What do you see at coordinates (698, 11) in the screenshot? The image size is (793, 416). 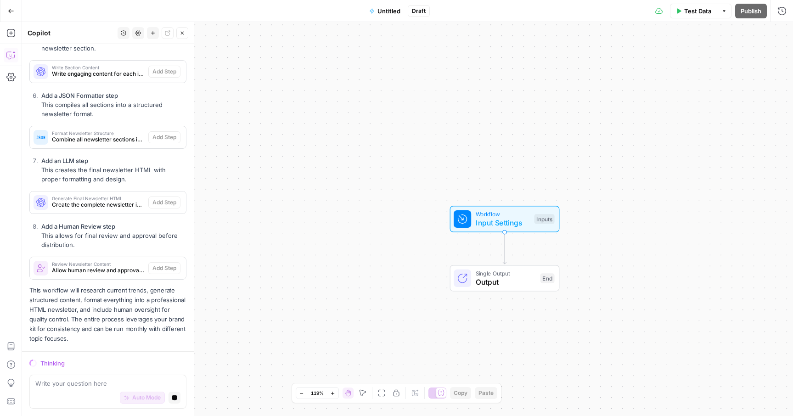 I see `span: Test Data` at bounding box center [698, 11].